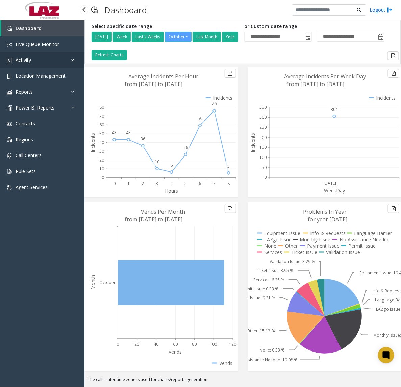 Image resolution: width=401 pixels, height=387 pixels. I want to click on text: No Assistance Needed: 19.08 %, so click(266, 360).